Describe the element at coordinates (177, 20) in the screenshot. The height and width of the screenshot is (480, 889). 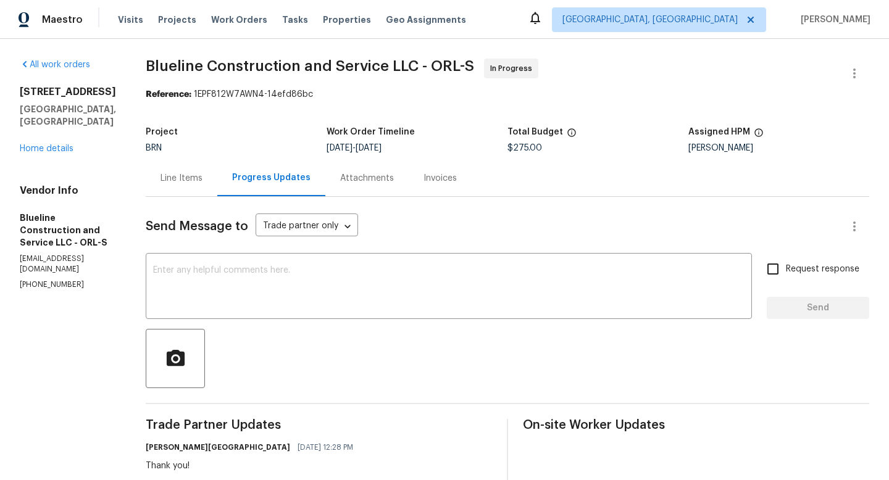
I see `span: Projects` at that location.